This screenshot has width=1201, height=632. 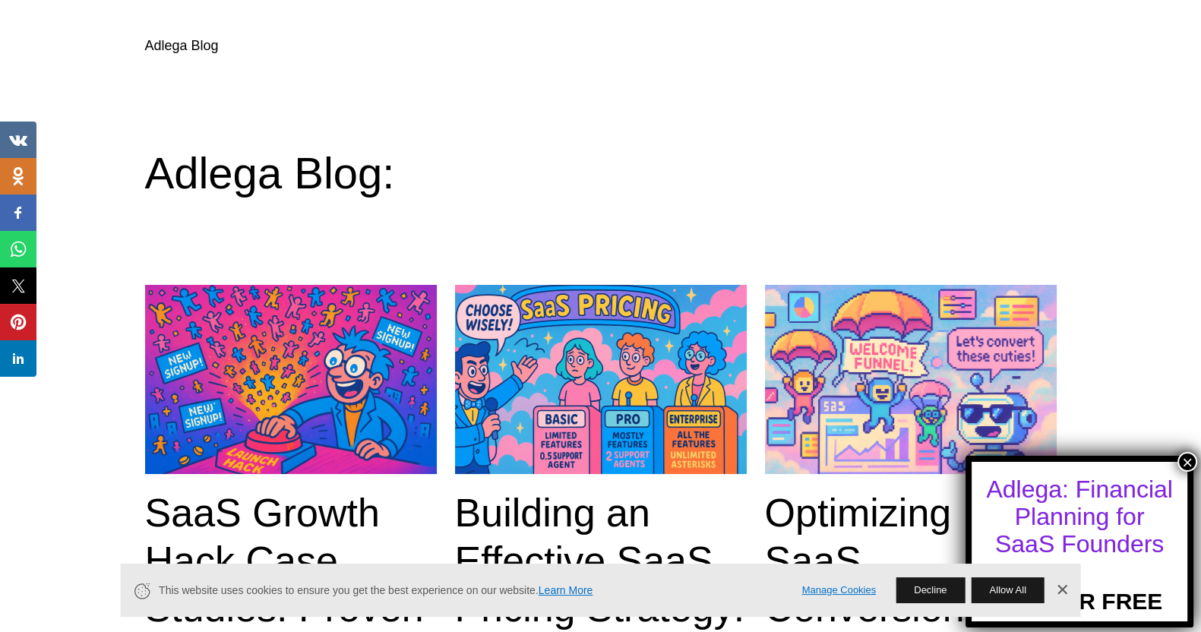 I want to click on img: SaaS Growth Hack Case Studies: Proven Strategies, so click(x=291, y=380).